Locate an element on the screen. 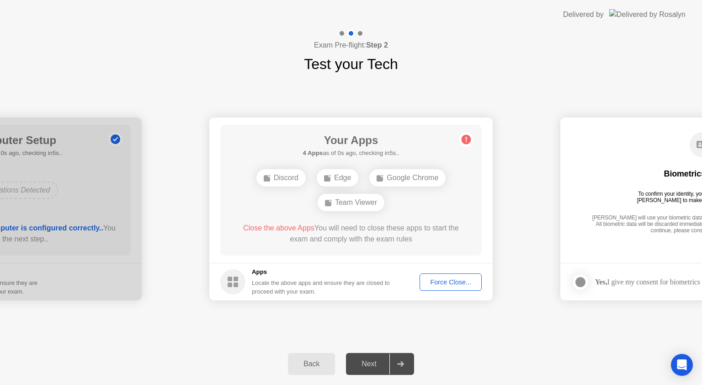  div: Back is located at coordinates (311, 364).